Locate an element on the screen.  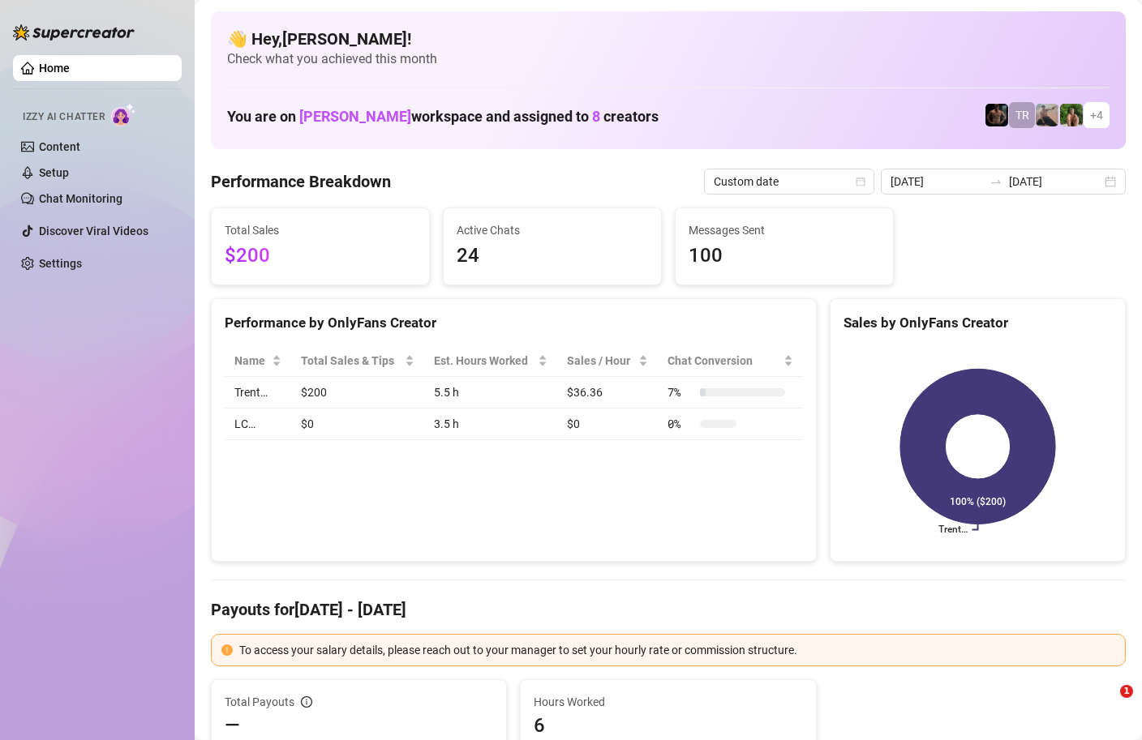
span: 7 % is located at coordinates (680, 392).